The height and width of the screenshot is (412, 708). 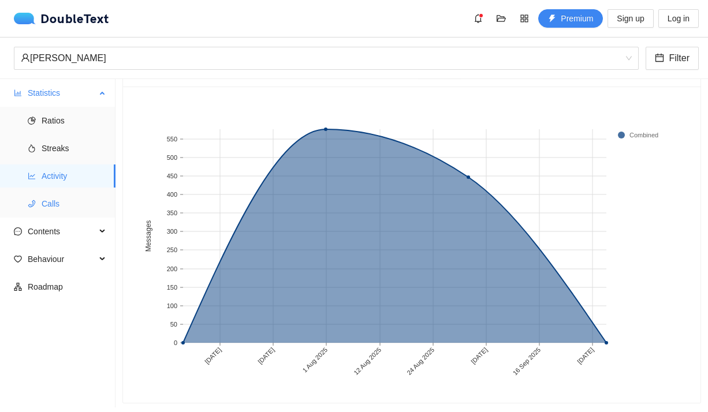 What do you see at coordinates (62, 93) in the screenshot?
I see `span: Statistics` at bounding box center [62, 93].